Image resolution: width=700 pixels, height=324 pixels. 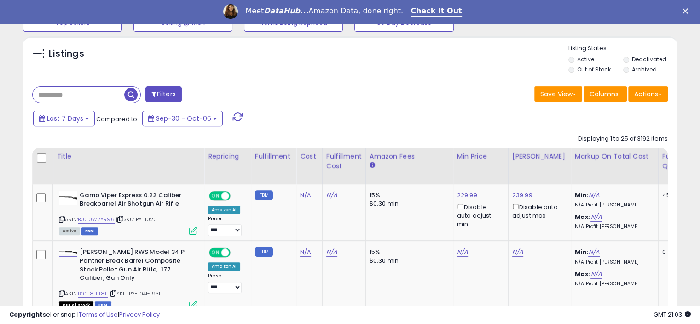 What do you see at coordinates (286, 11) in the screenshot?
I see `i: DataHub...` at bounding box center [286, 11].